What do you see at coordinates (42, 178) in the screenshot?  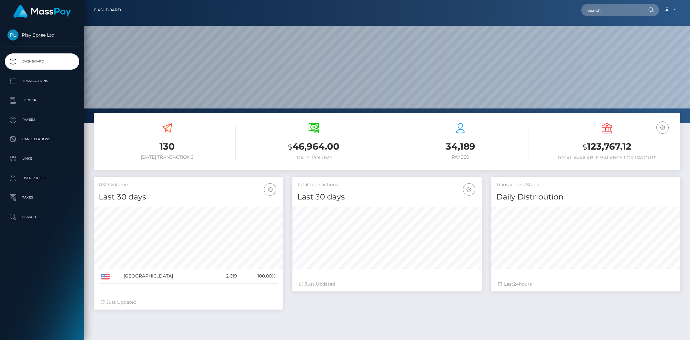 I see `p: User Profile` at bounding box center [42, 178].